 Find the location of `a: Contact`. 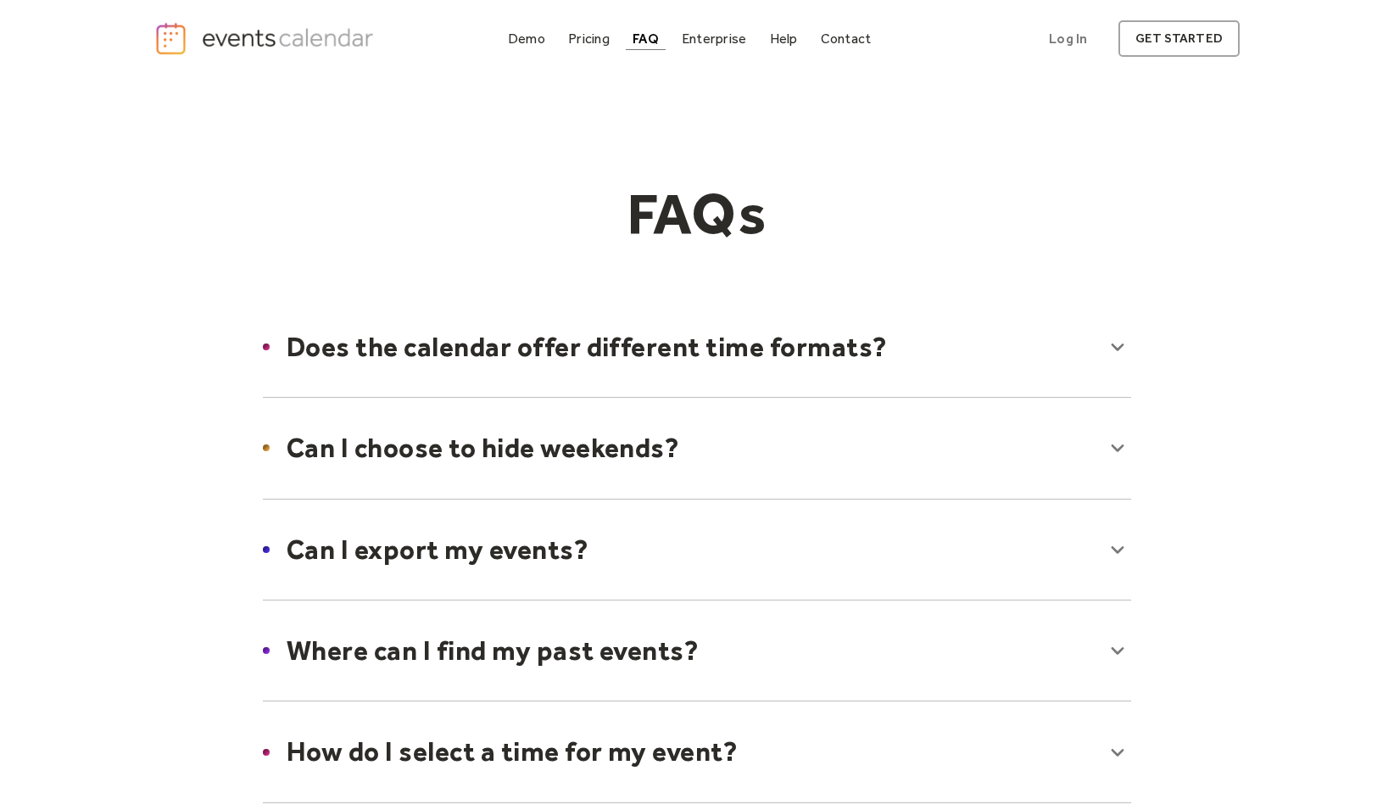

a: Contact is located at coordinates (846, 38).